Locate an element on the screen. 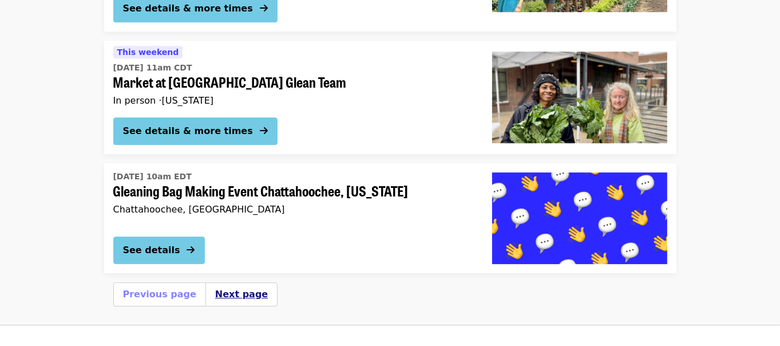 Image resolution: width=780 pixels, height=346 pixels. div: See details is located at coordinates (152, 250).